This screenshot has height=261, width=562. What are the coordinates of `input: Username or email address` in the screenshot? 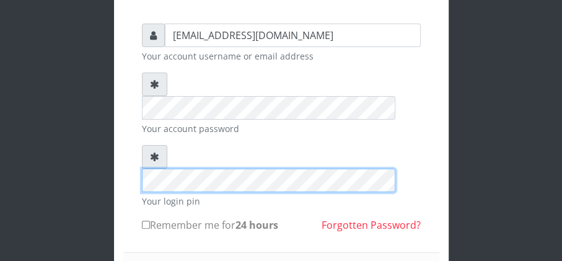 It's located at (292, 35).